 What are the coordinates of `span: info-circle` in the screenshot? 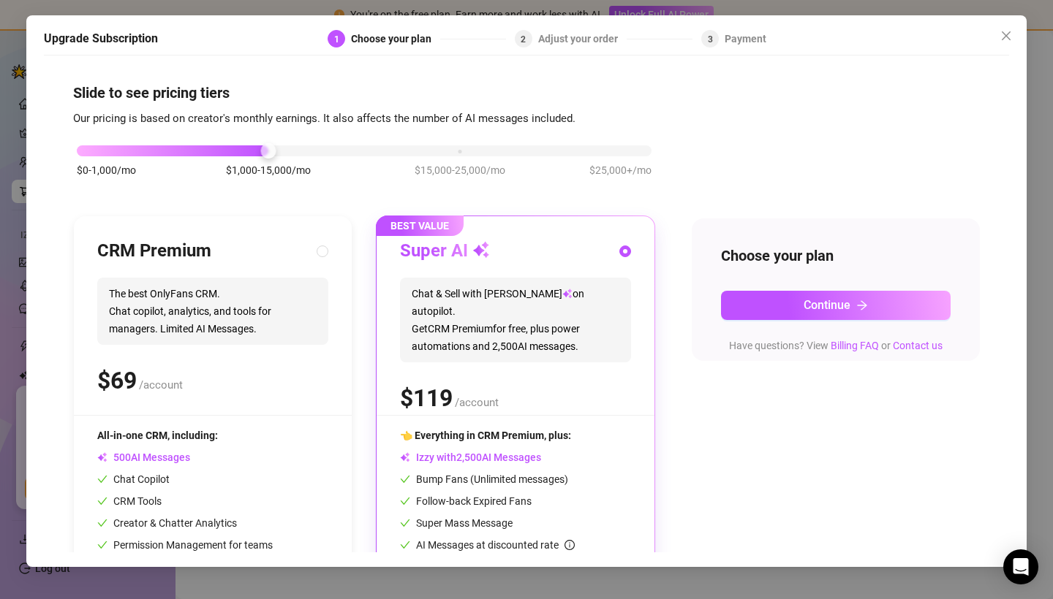 It's located at (569, 545).